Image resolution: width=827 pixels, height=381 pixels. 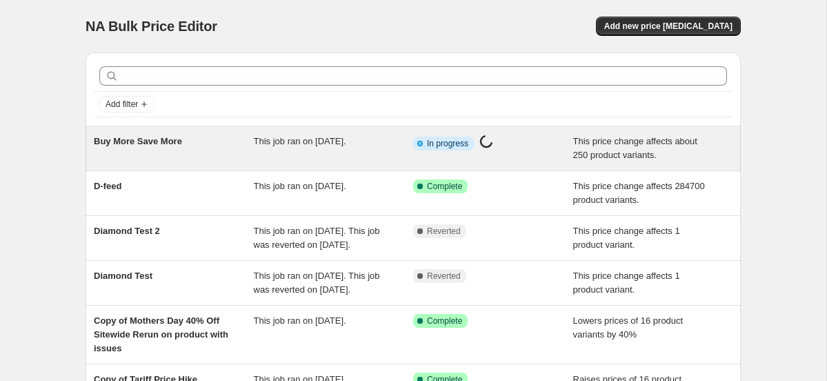 I want to click on span: NA Bulk Price Editor, so click(x=151, y=26).